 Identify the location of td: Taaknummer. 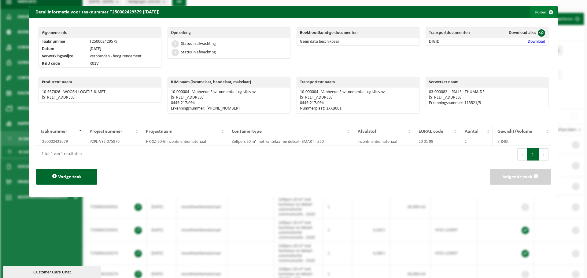
(63, 42).